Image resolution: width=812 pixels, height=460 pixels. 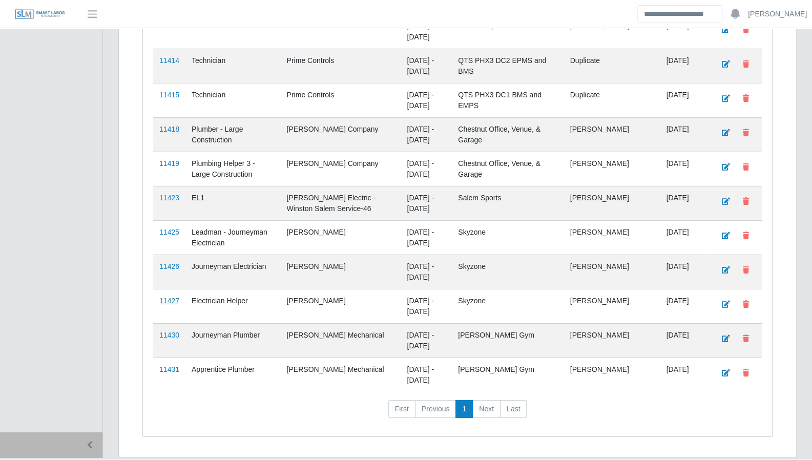 What do you see at coordinates (233, 306) in the screenshot?
I see `td: Electrician Helper` at bounding box center [233, 306].